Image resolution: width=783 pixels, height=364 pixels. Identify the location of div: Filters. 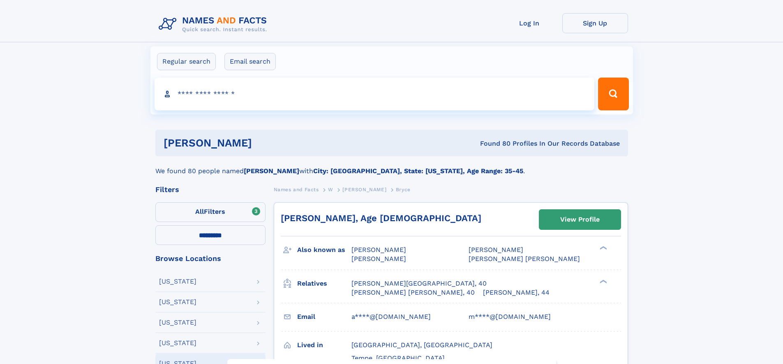
(210, 190).